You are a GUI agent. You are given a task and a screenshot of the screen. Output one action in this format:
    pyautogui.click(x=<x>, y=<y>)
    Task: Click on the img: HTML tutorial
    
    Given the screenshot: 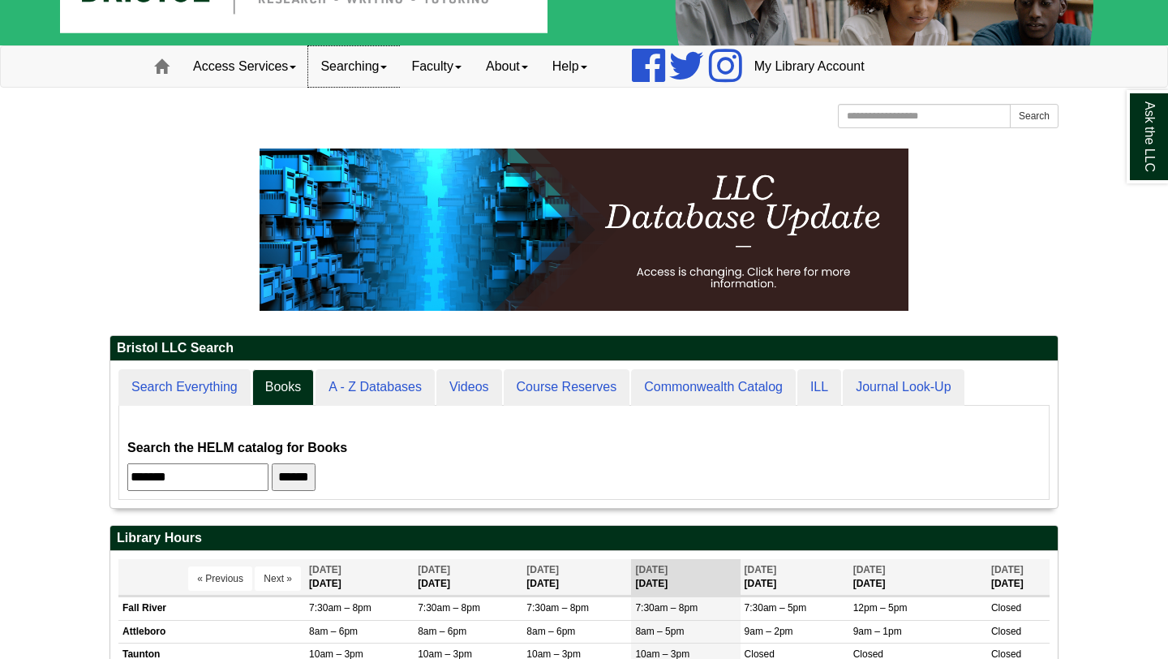 What is the action you would take?
    pyautogui.click(x=584, y=230)
    